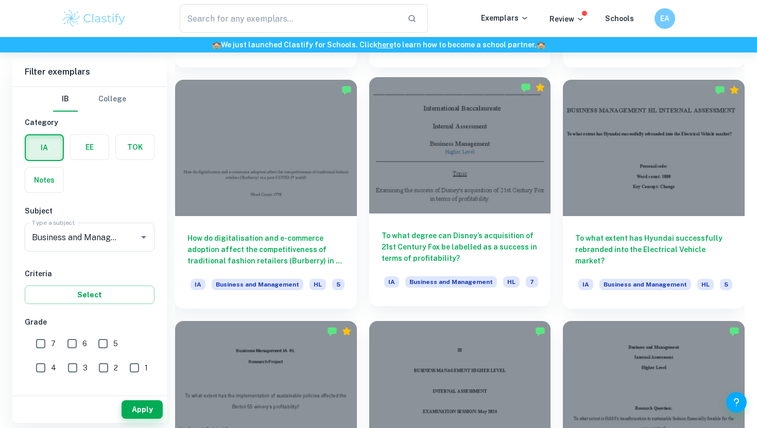 The image size is (757, 428). Describe the element at coordinates (460, 247) in the screenshot. I see `h6: To what degree can Disney’s acquisition of 21st Century Fox be labelled as a success in terms of ...` at that location.